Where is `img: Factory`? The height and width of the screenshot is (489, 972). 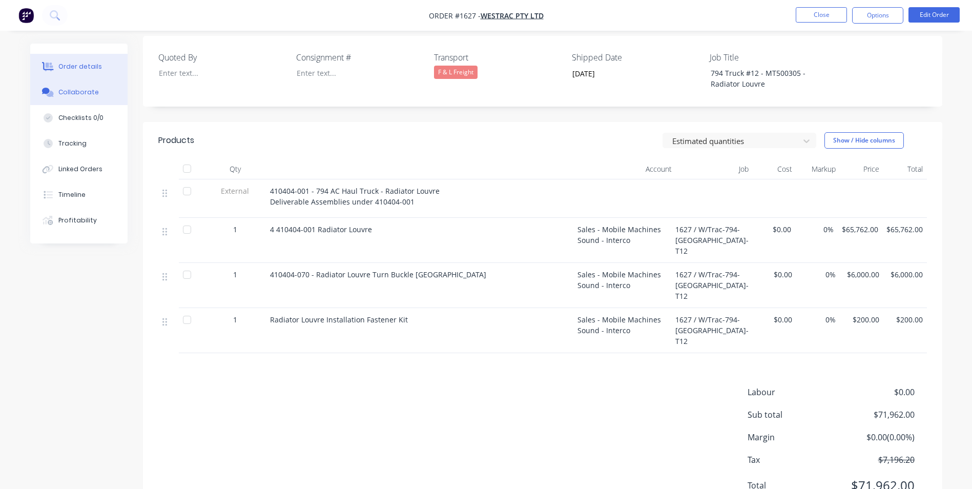
img: Factory is located at coordinates (26, 15).